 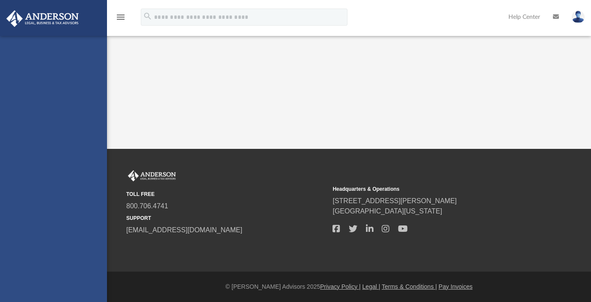 What do you see at coordinates (148, 16) in the screenshot?
I see `i: search` at bounding box center [148, 16].